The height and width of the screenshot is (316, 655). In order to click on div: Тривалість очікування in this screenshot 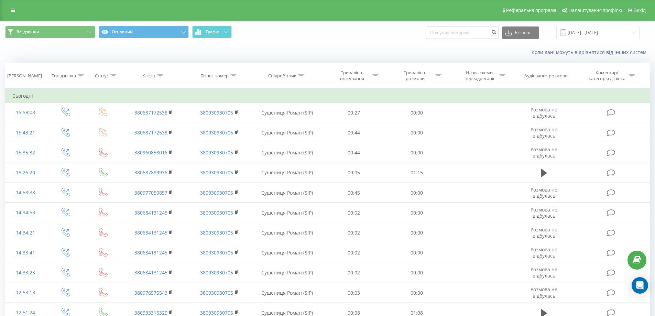, I will do `click(352, 76)`.